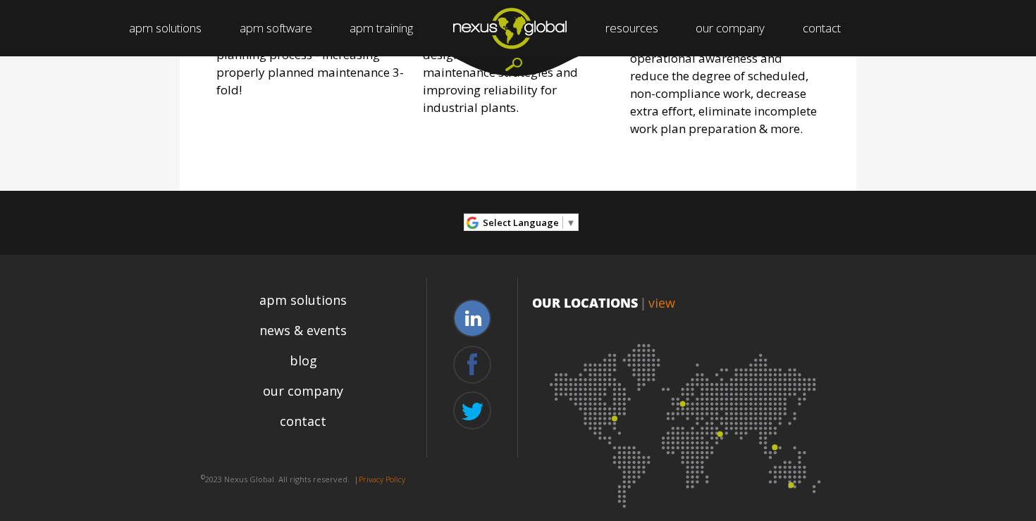 The height and width of the screenshot is (521, 1036). Describe the element at coordinates (303, 361) in the screenshot. I see `a: blog` at that location.